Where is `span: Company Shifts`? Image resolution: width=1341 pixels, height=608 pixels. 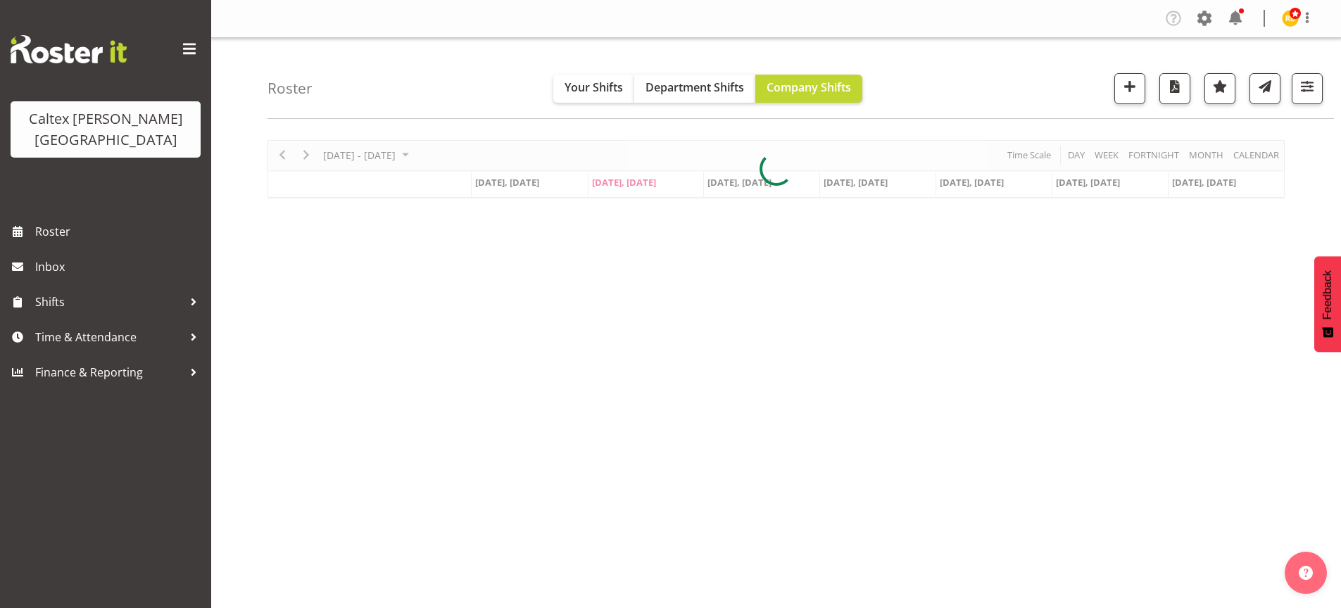
span: Company Shifts is located at coordinates (809, 87).